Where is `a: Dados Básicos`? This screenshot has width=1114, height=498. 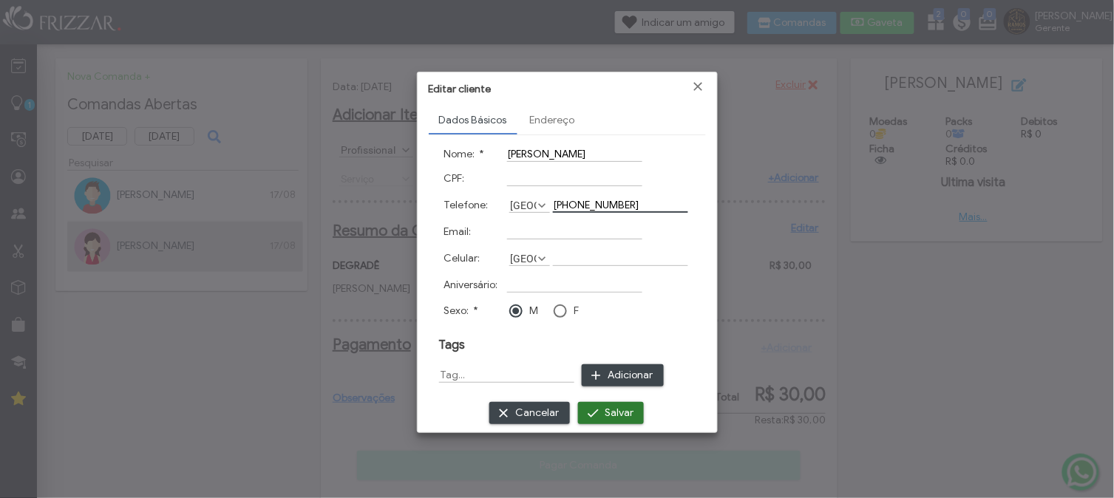 a: Dados Básicos is located at coordinates (473, 121).